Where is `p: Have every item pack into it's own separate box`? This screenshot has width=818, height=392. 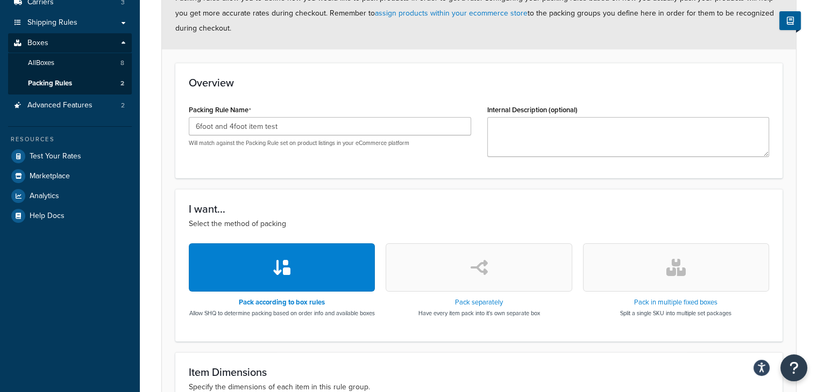
p: Have every item pack into it's own separate box is located at coordinates (479, 313).